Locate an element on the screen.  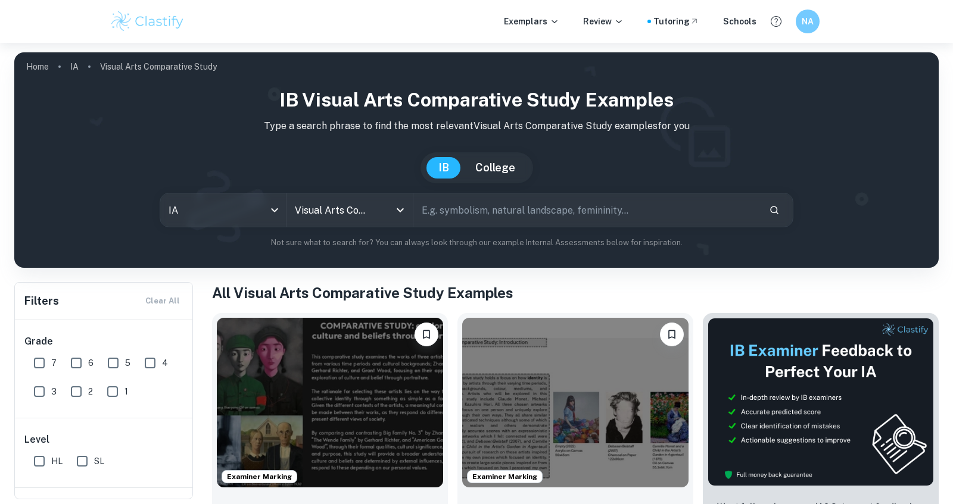
span: 3 is located at coordinates (54, 392).